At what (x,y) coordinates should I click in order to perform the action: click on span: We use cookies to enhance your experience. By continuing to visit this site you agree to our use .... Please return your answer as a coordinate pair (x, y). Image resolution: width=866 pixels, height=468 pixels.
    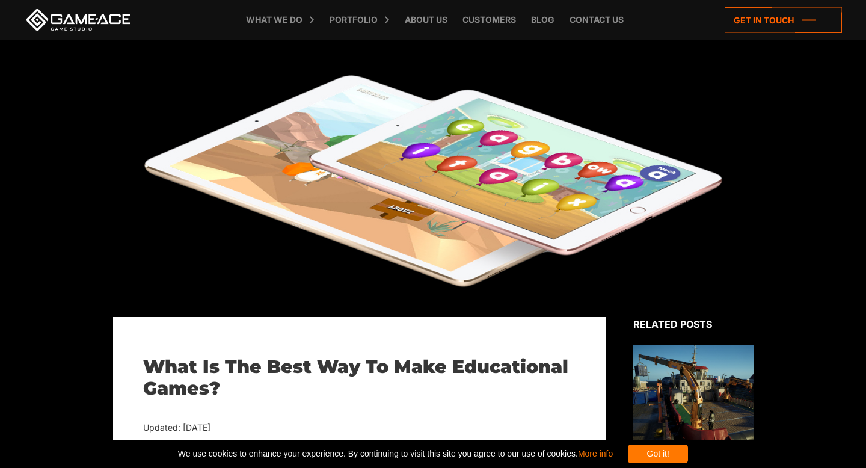
    Looking at the image, I should click on (395, 454).